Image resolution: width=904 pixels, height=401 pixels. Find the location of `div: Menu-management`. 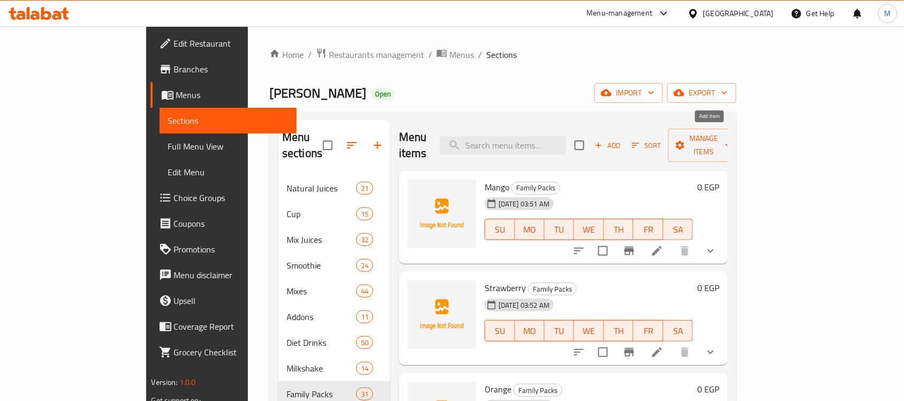

div: Menu-management is located at coordinates (620, 13).